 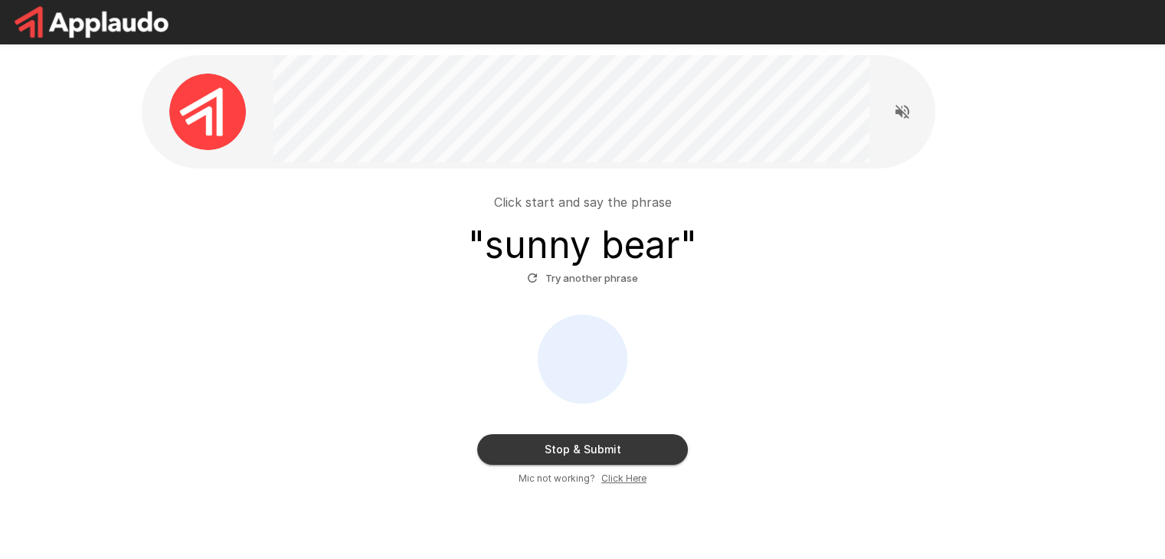 I want to click on span: Mic not working?, so click(x=557, y=479).